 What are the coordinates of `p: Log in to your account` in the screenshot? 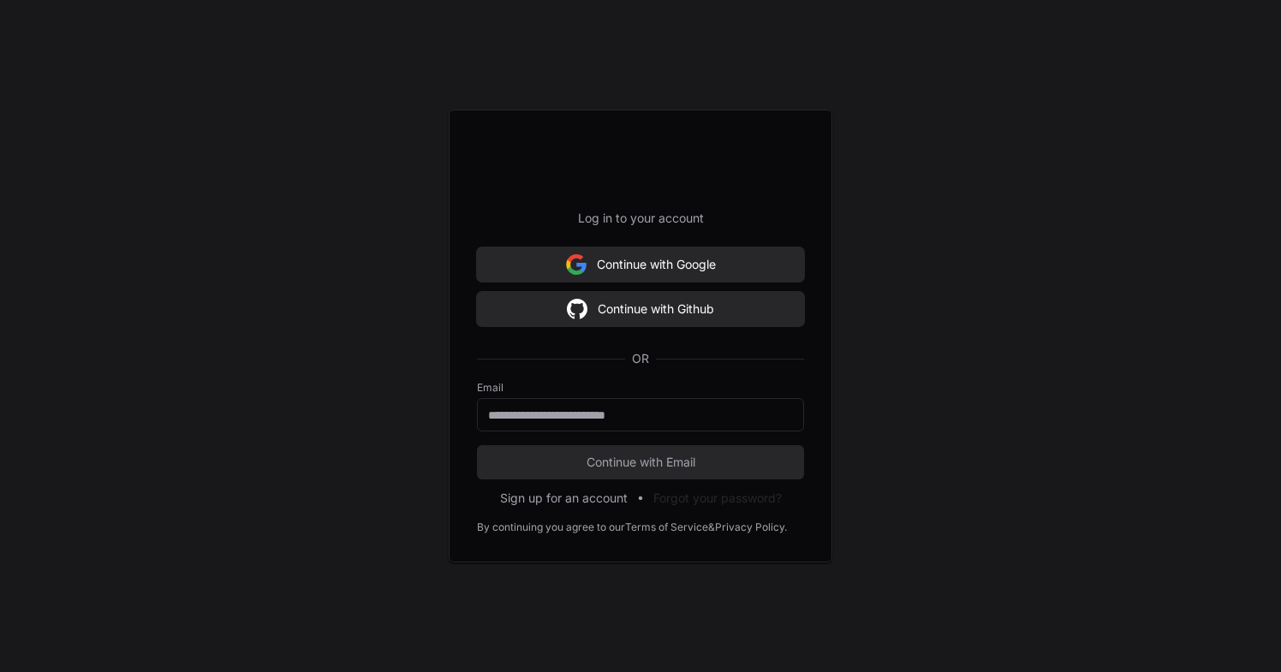 It's located at (640, 218).